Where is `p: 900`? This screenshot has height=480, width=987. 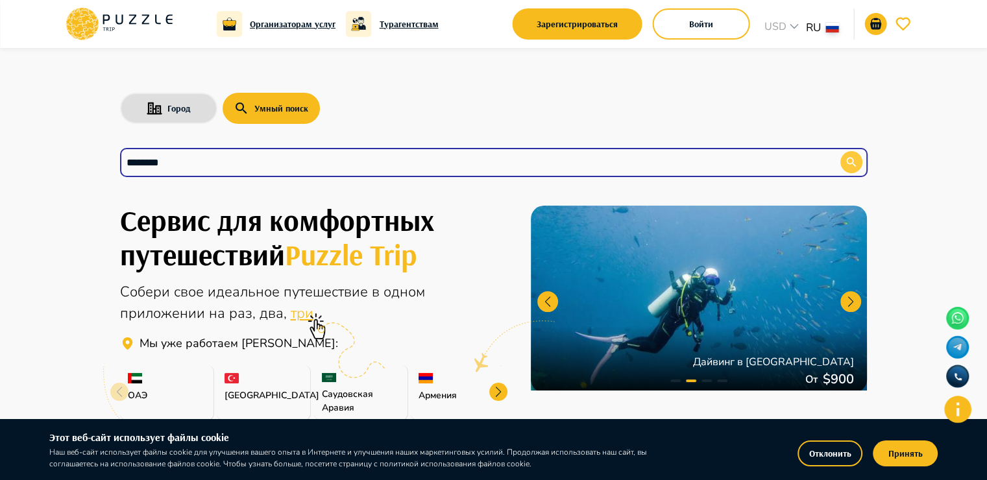
p: 900 is located at coordinates (842, 380).